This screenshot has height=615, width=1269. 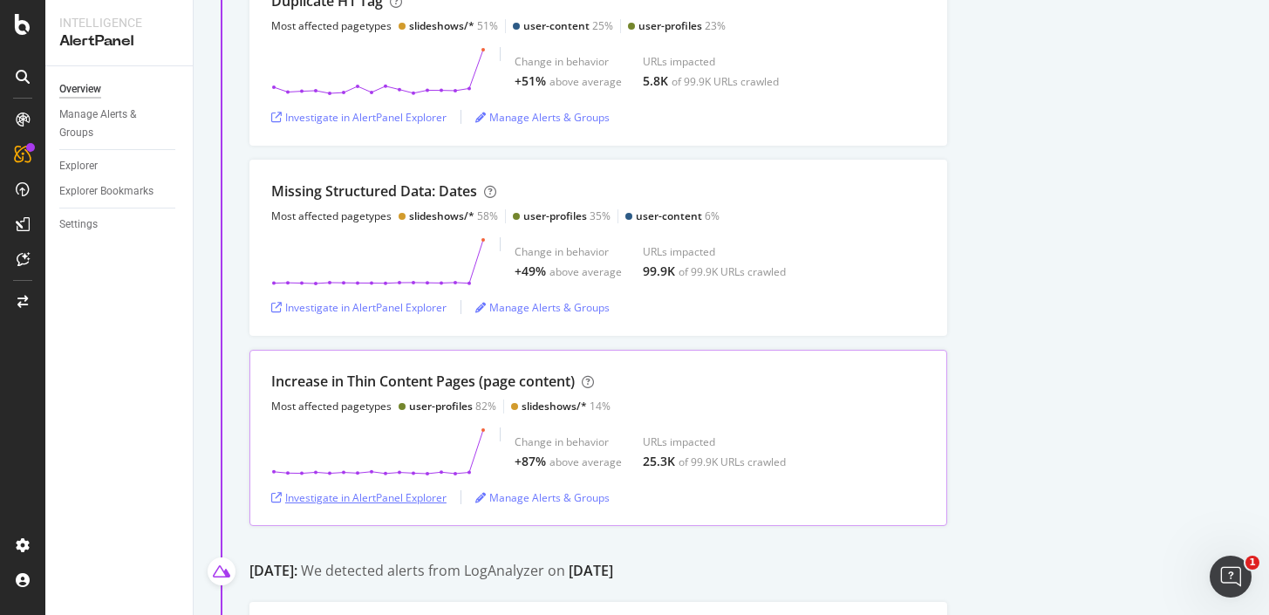 I want to click on a: Explorer Bookmarks, so click(x=119, y=191).